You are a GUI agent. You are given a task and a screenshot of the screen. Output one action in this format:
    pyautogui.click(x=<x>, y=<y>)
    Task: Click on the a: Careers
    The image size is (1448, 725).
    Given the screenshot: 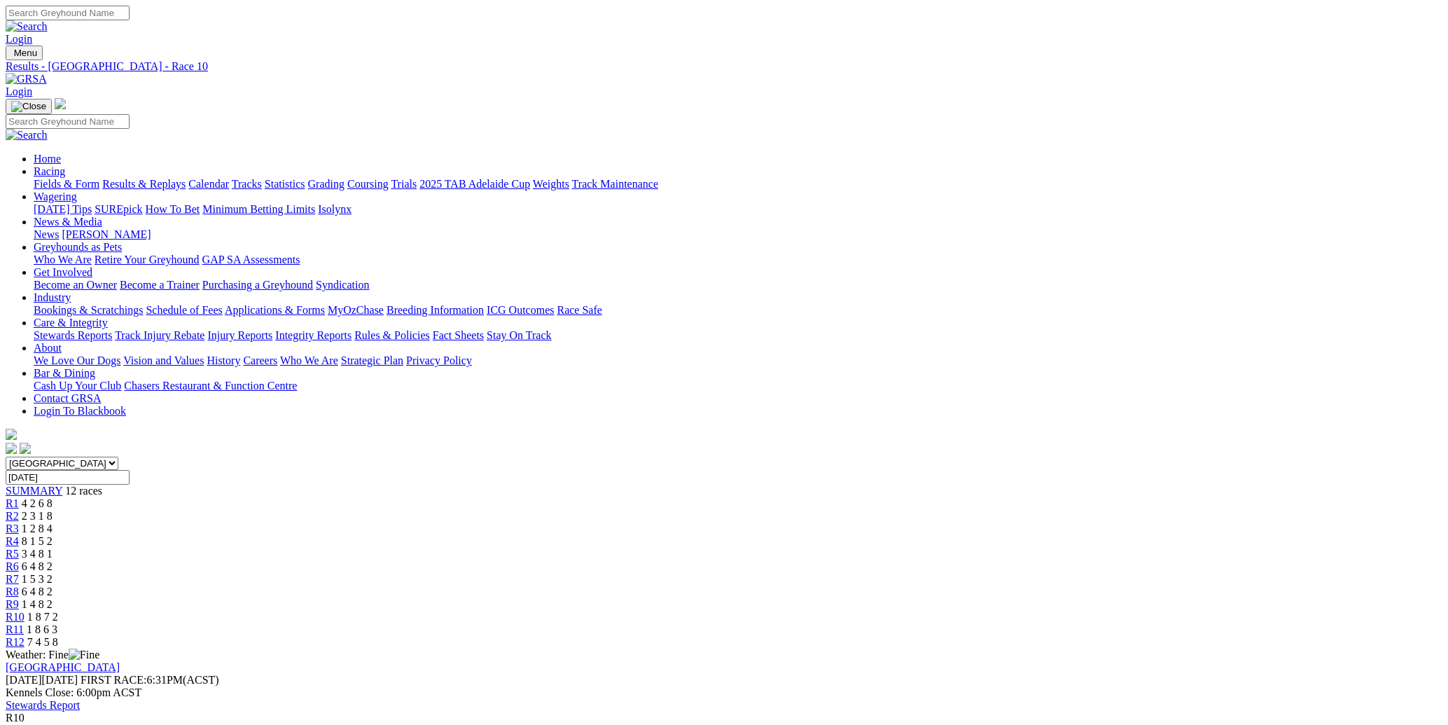 What is the action you would take?
    pyautogui.click(x=260, y=360)
    